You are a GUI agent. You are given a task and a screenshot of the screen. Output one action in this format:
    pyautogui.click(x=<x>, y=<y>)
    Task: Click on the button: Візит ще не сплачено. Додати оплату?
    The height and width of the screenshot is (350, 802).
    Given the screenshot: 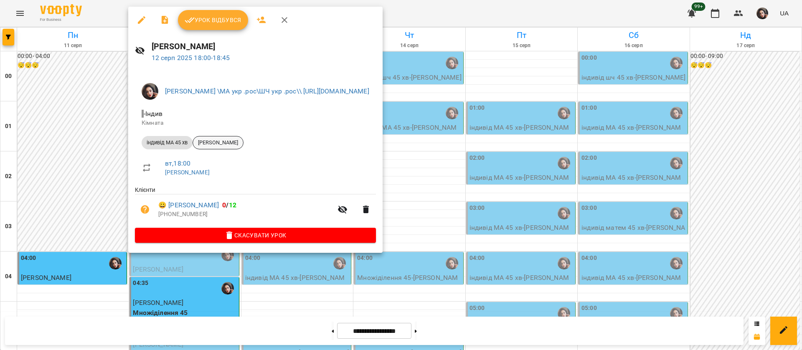 What is the action you would take?
    pyautogui.click(x=145, y=210)
    